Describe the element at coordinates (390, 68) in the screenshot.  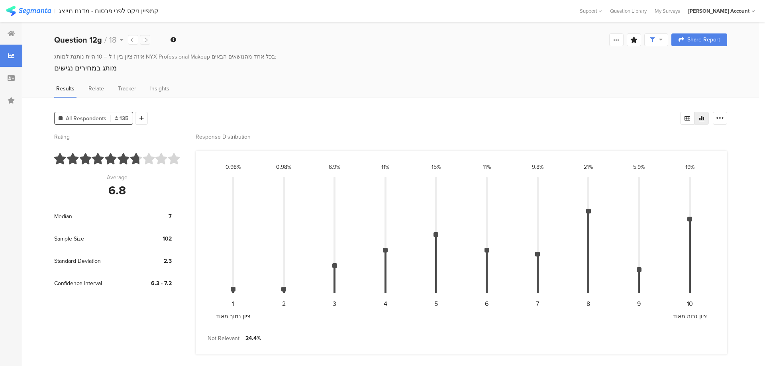
I see `div: מותג במחירים נגישים` at that location.